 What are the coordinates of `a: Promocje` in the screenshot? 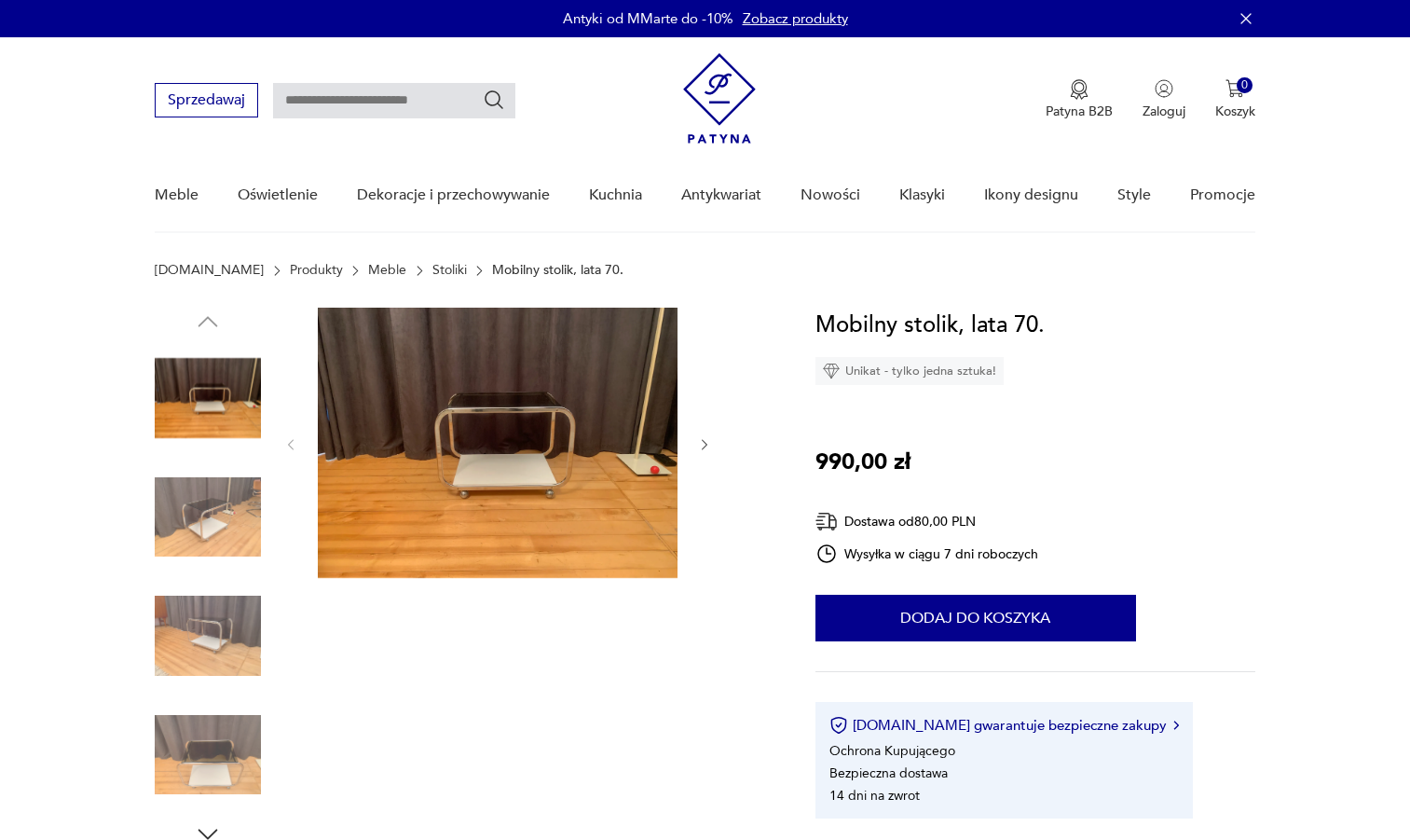 It's located at (1223, 195).